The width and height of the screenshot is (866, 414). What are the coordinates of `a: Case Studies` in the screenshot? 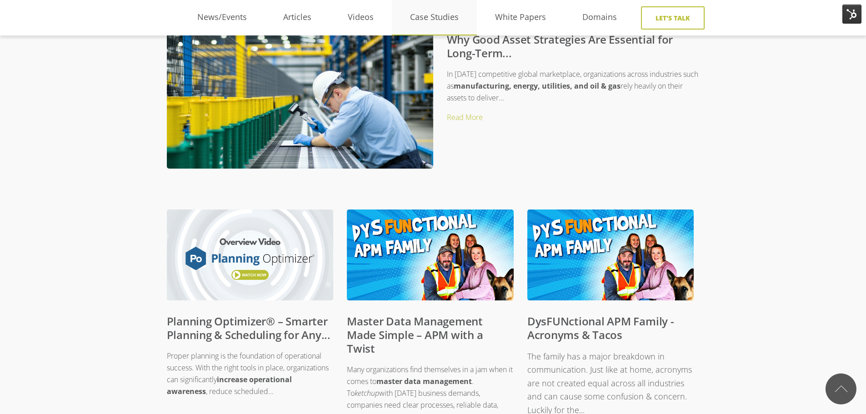 It's located at (434, 17).